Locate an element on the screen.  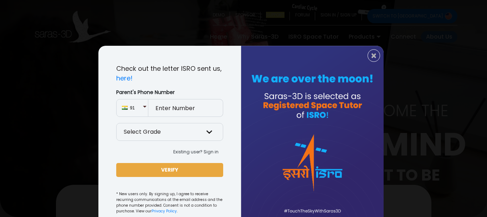
button: Close is located at coordinates (374, 55).